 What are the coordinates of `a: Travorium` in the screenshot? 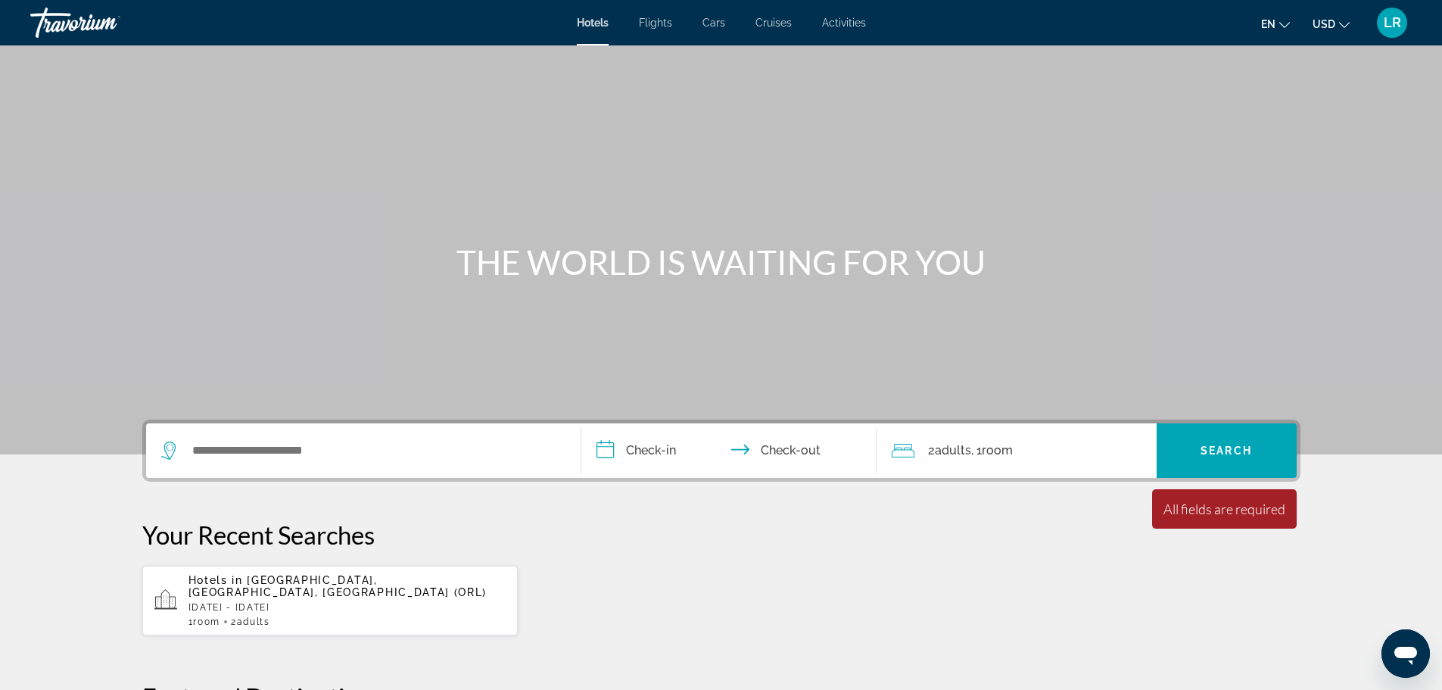 It's located at (106, 23).